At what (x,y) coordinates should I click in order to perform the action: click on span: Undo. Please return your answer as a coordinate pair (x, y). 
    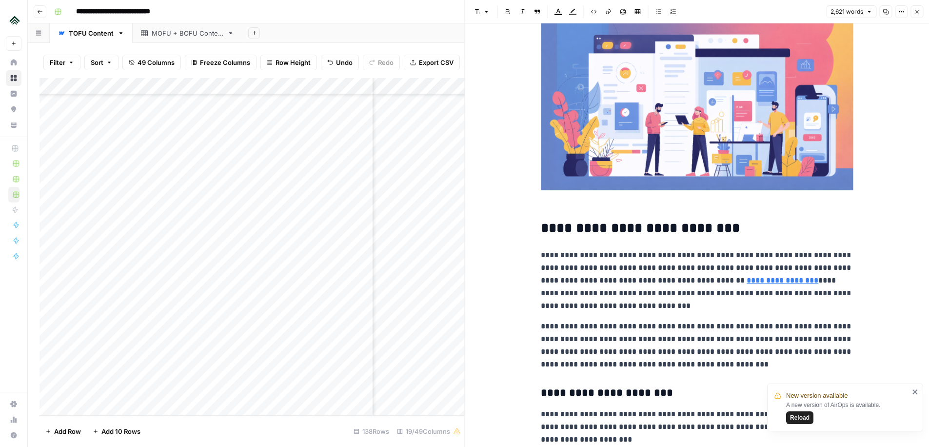
    Looking at the image, I should click on (344, 62).